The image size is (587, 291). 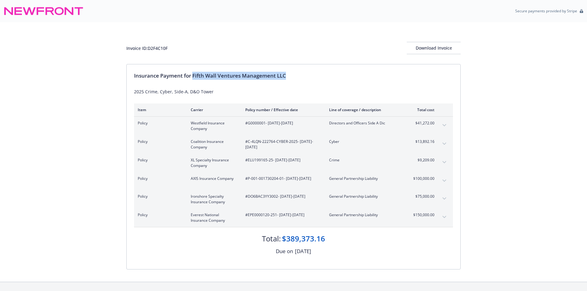 I want to click on span: Westfield Insurance Company, so click(x=213, y=126).